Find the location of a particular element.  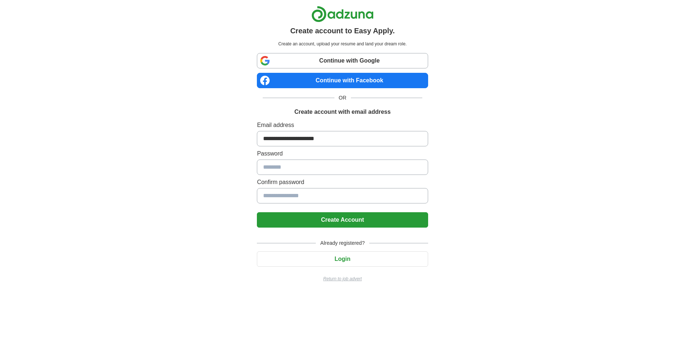

a: Login is located at coordinates (342, 259).